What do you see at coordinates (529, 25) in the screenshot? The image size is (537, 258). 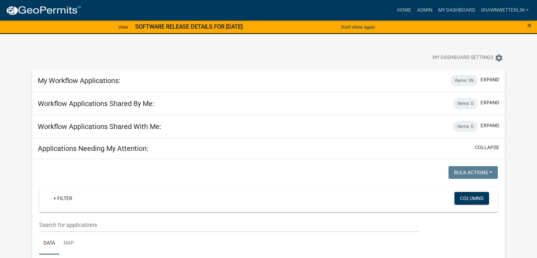 I see `button: Close` at bounding box center [529, 25].